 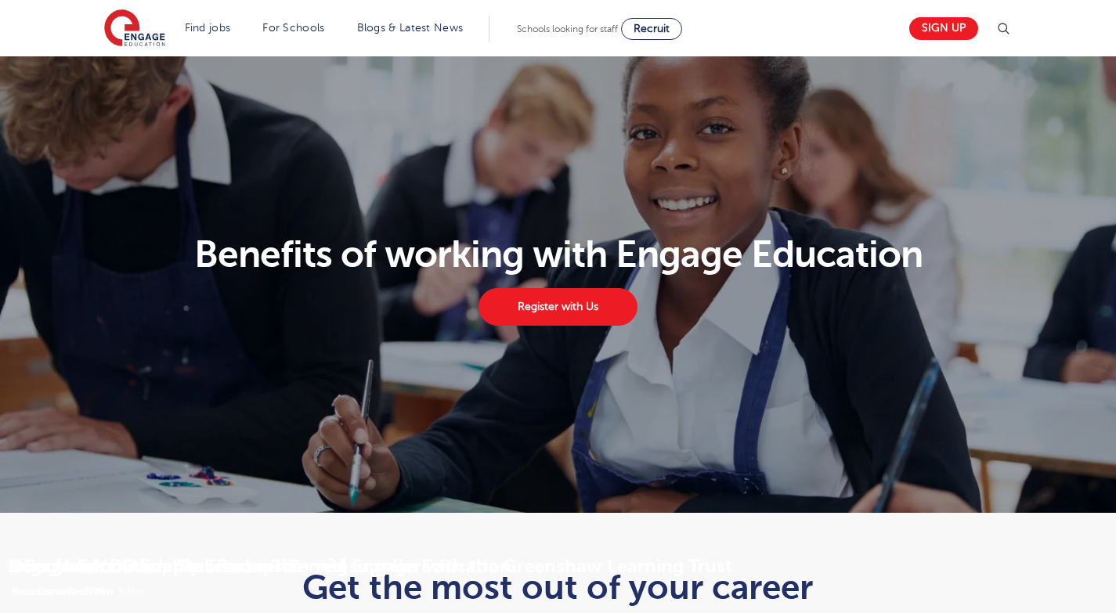 I want to click on a: Find jobs, so click(x=207, y=27).